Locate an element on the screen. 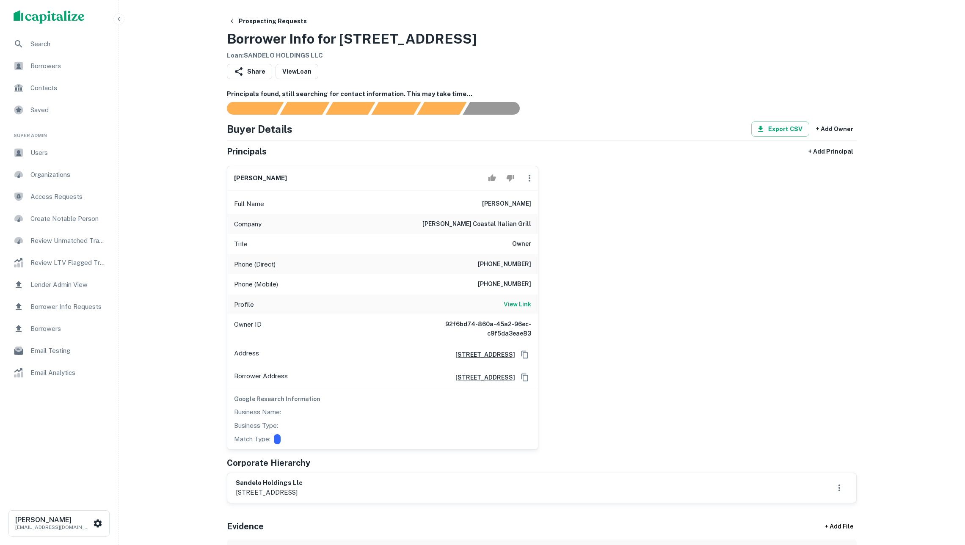 Image resolution: width=965 pixels, height=545 pixels. a: Create Notable Person is located at coordinates (59, 219).